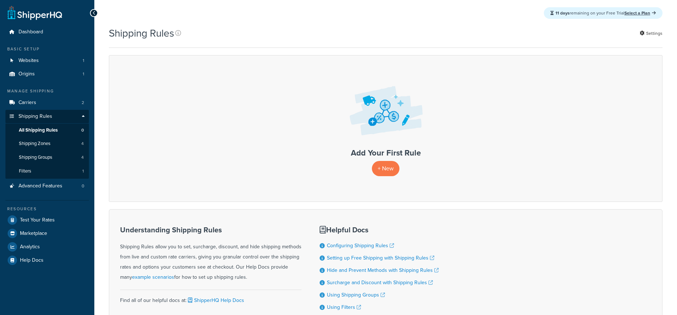 The height and width of the screenshot is (315, 677). What do you see at coordinates (47, 220) in the screenshot?
I see `a: Test Your Rates` at bounding box center [47, 220].